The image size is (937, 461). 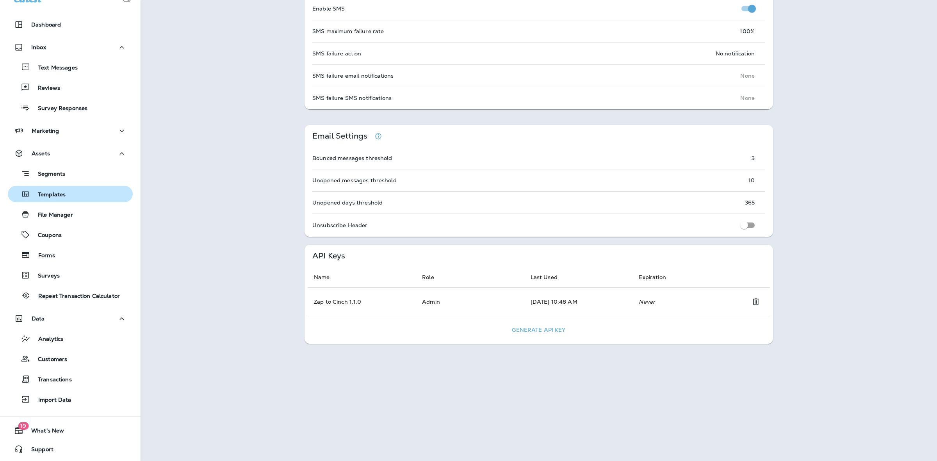 What do you see at coordinates (70, 450) in the screenshot?
I see `button: Support` at bounding box center [70, 450].